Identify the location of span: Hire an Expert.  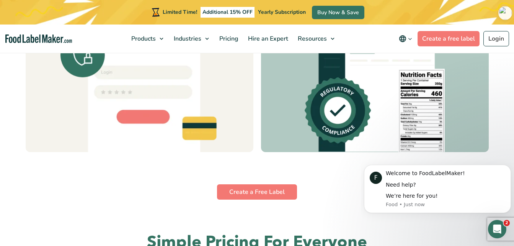
(267, 39).